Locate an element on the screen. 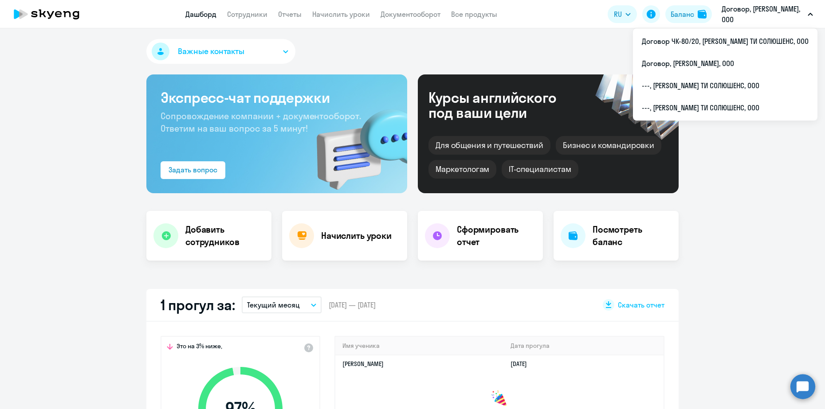  img: bg-img is located at coordinates (355, 143).